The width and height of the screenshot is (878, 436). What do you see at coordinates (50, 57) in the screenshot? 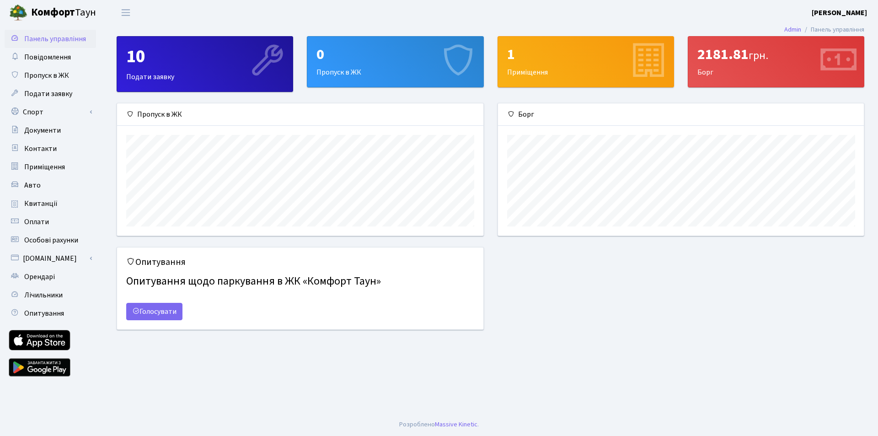
I see `a: Повідомлення` at bounding box center [50, 57].